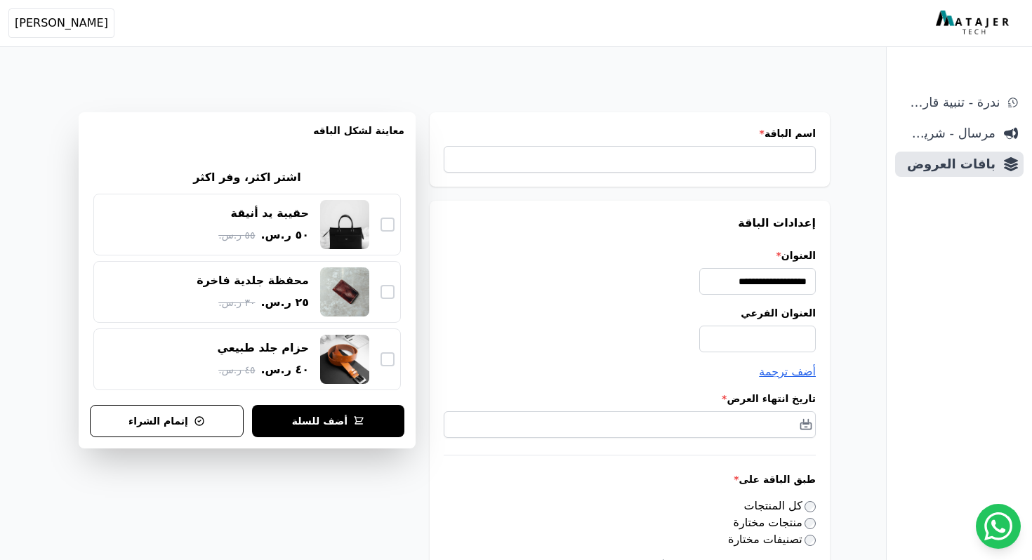  Describe the element at coordinates (237, 303) in the screenshot. I see `span: ٣٠ ر.س.` at that location.